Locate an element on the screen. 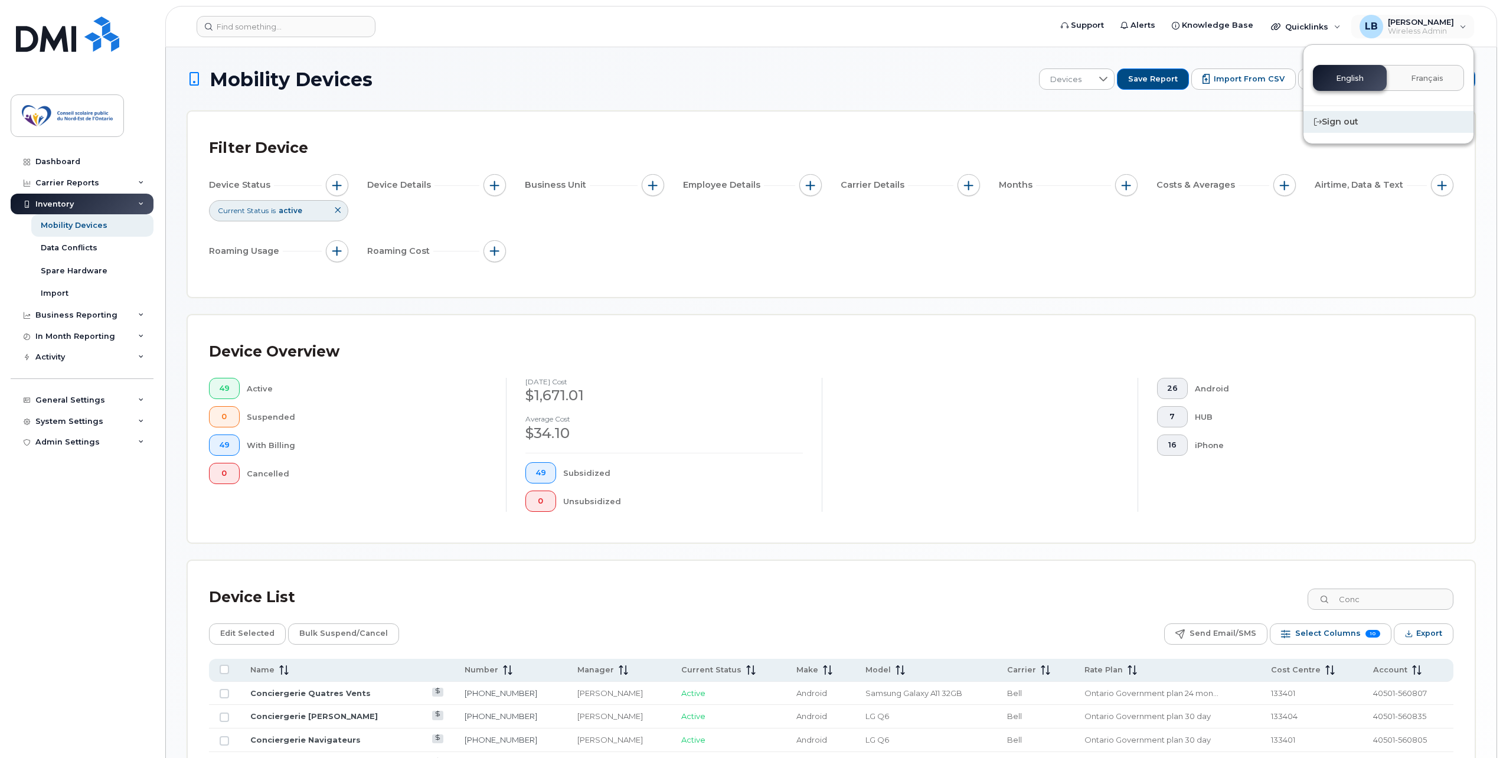 This screenshot has height=758, width=1503. span: 133404 is located at coordinates (1284, 716).